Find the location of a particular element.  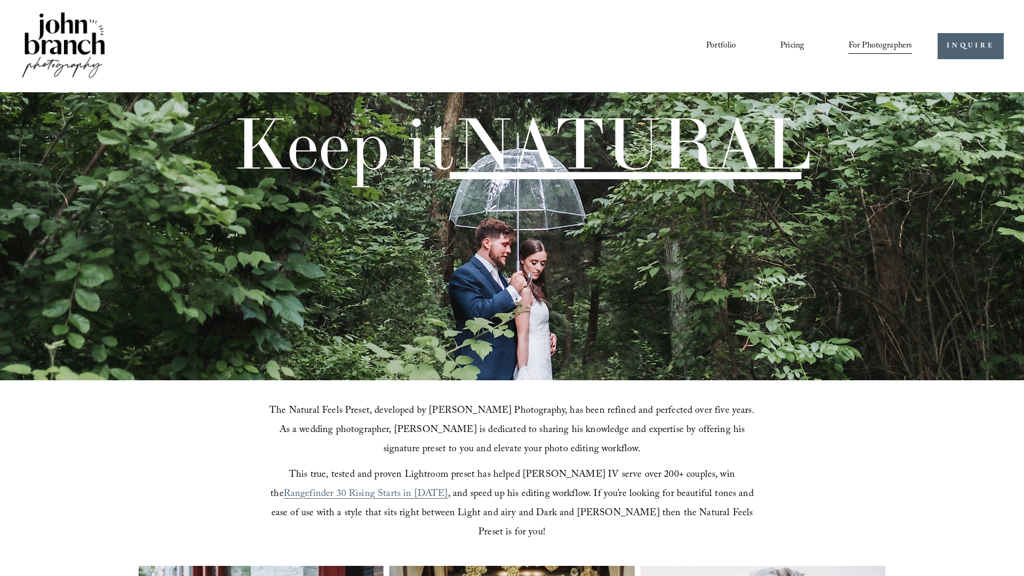

h1: Keep it is located at coordinates (522, 144).